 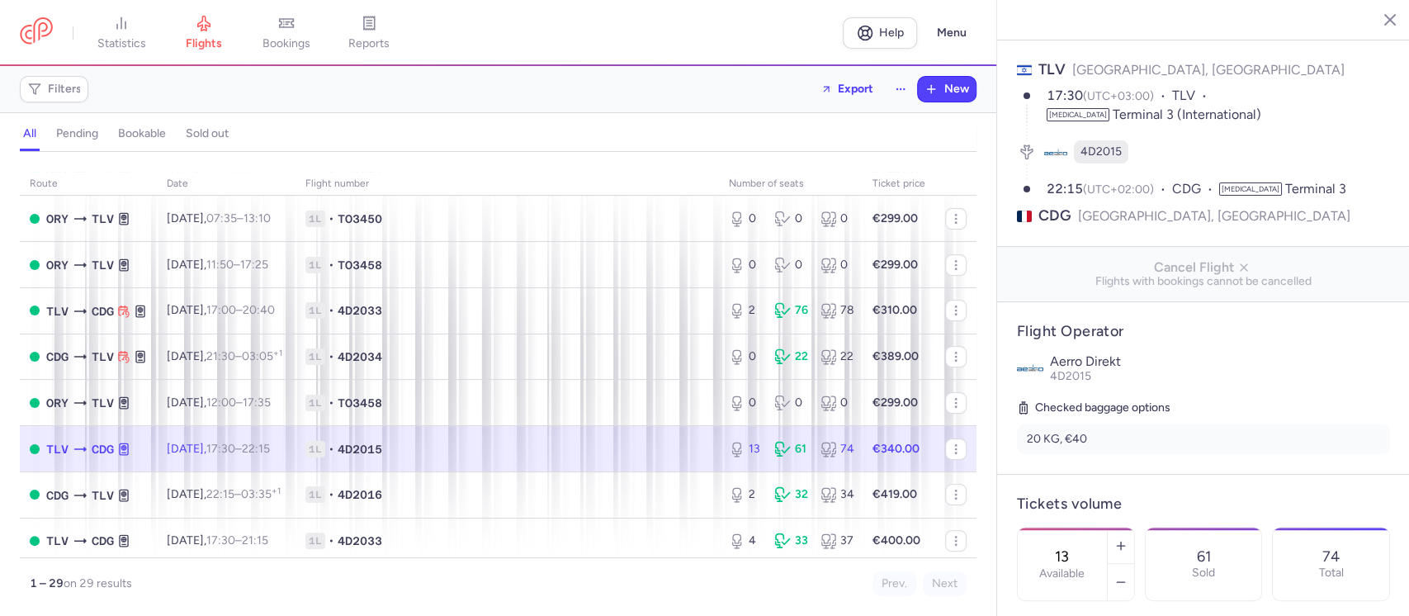 I want to click on span: 4D2015, so click(x=1101, y=152).